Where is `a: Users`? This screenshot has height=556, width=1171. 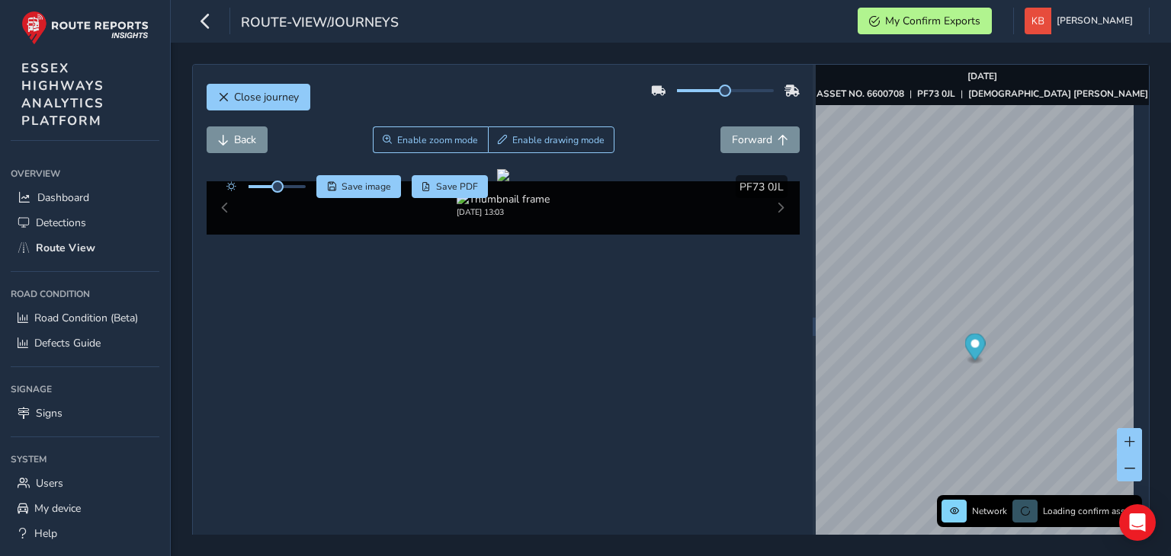
a: Users is located at coordinates (85, 483).